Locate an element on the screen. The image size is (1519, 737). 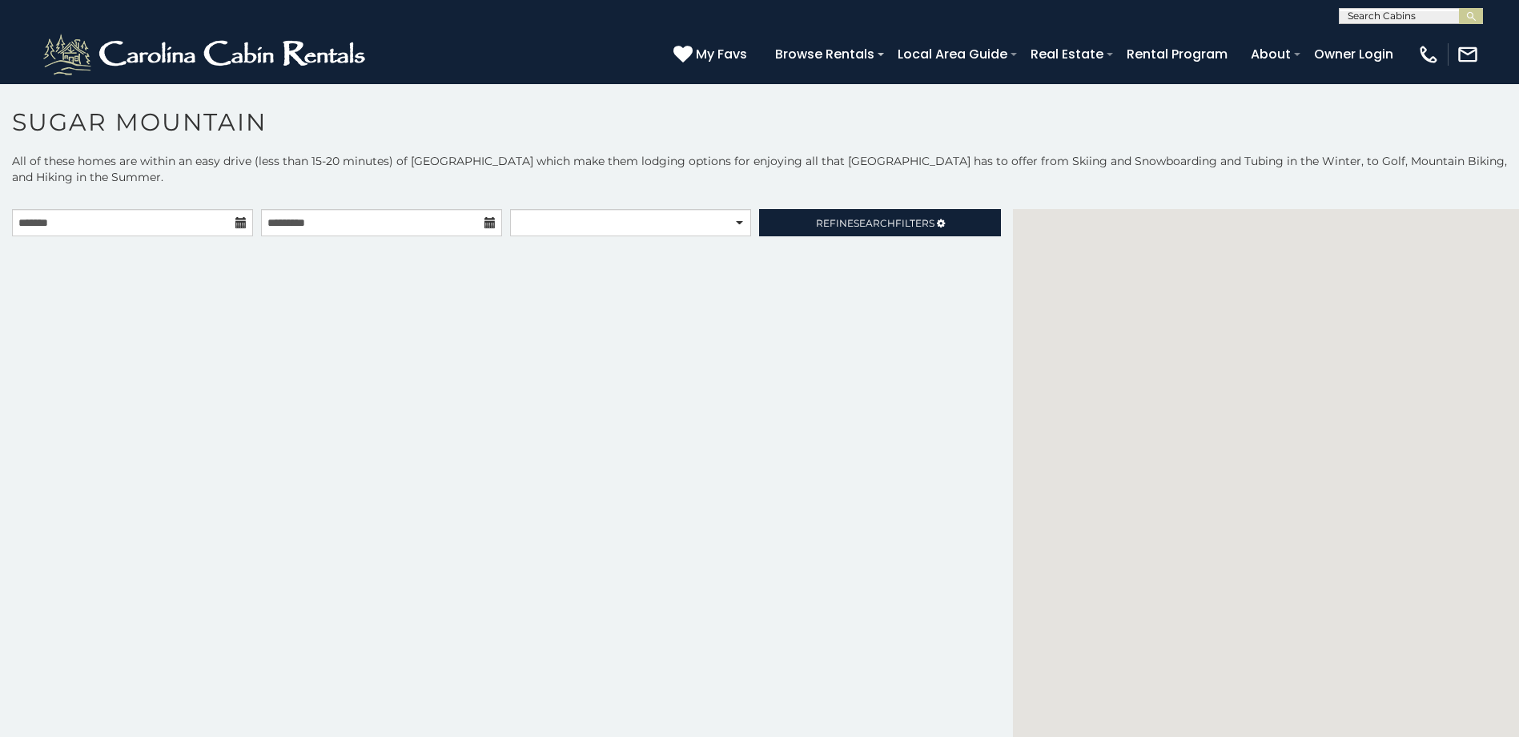
span: Search is located at coordinates (874, 223).